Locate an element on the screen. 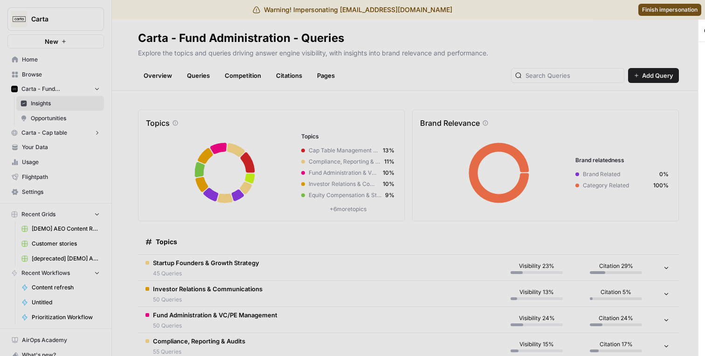  span: Your Data is located at coordinates (61, 147).